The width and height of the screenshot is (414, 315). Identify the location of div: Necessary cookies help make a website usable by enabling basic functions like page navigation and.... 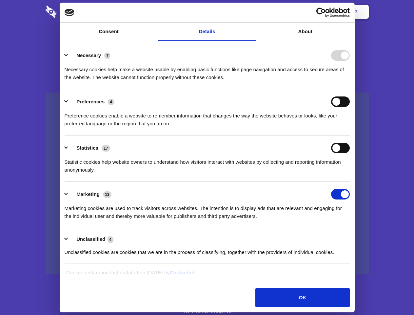
(207, 71).